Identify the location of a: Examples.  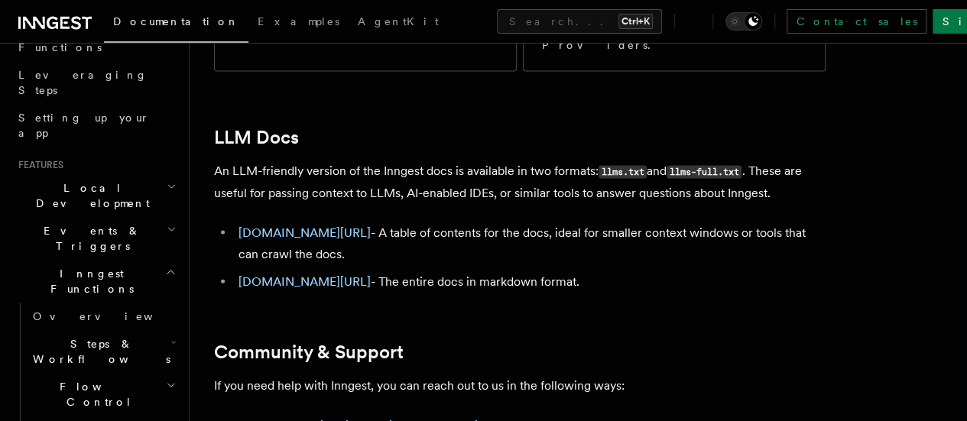
(298, 23).